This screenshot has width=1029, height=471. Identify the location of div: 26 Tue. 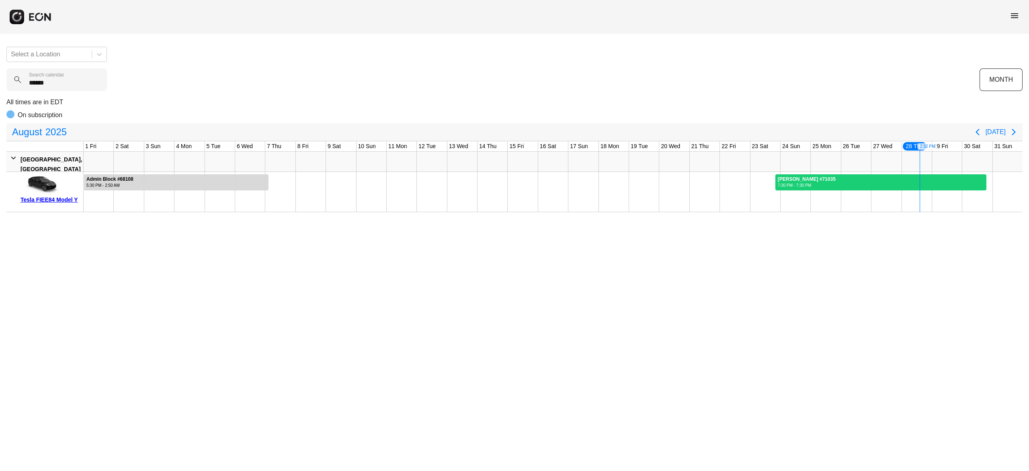
(852, 146).